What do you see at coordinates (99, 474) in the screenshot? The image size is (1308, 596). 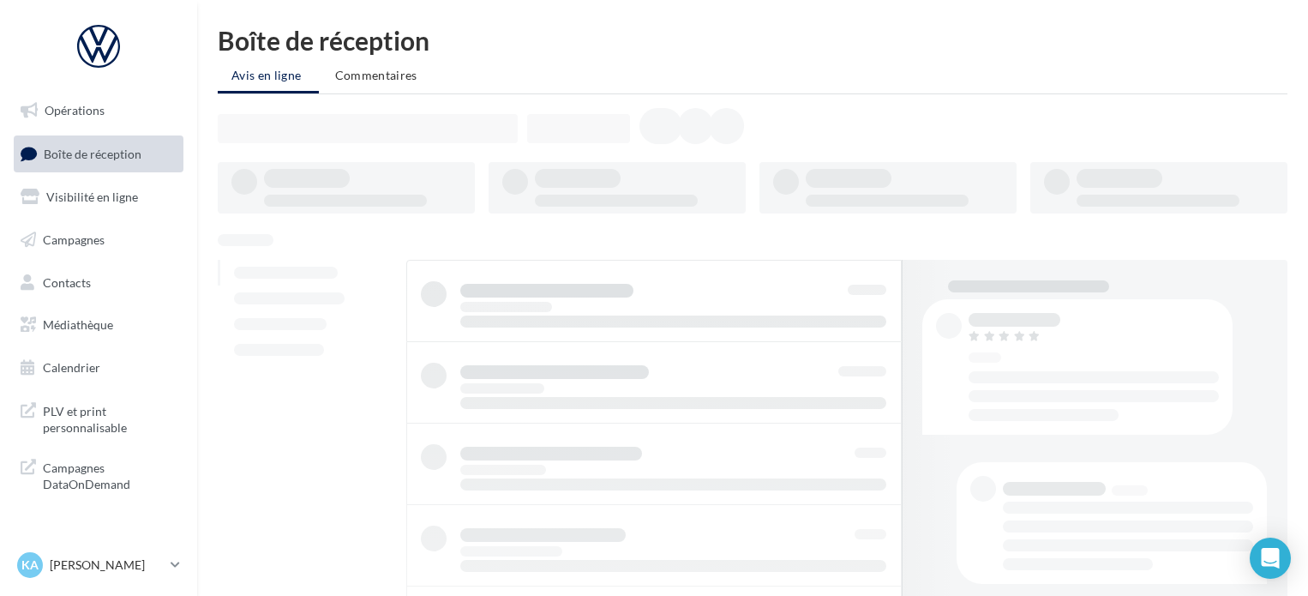 I see `a: Campagnes DataOnDemand` at bounding box center [99, 474].